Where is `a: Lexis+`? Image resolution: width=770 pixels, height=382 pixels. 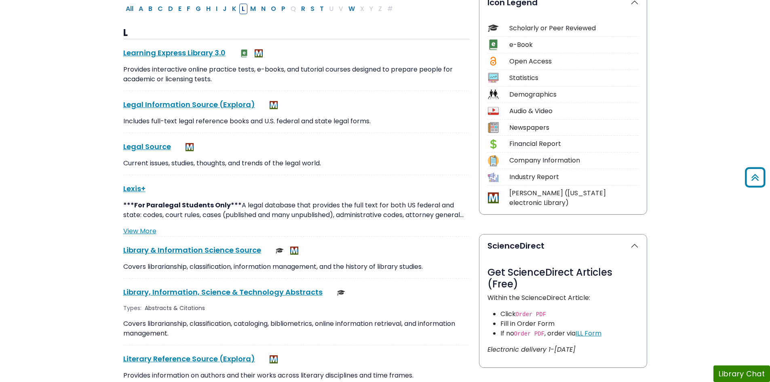 a: Lexis+ is located at coordinates (134, 188).